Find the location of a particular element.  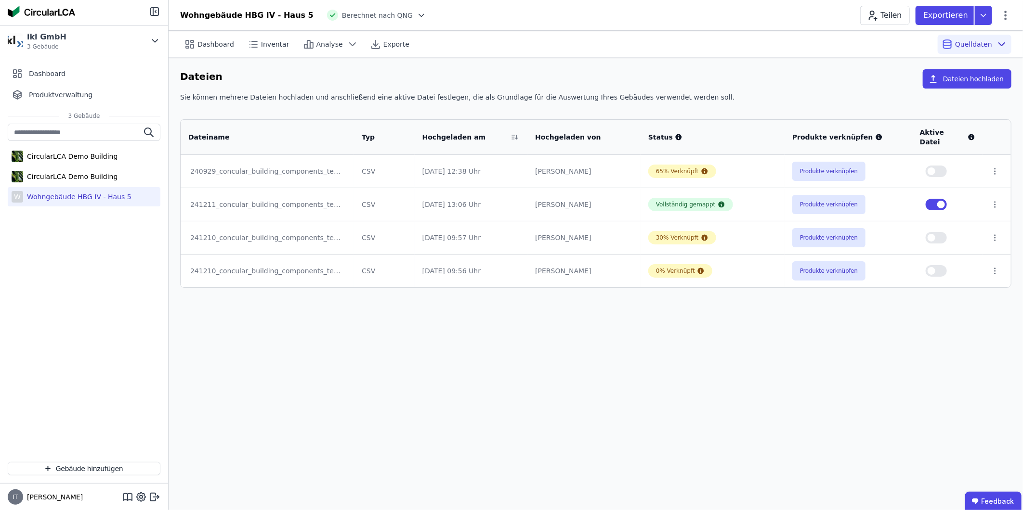

div: ikl GmbH is located at coordinates (47, 37).